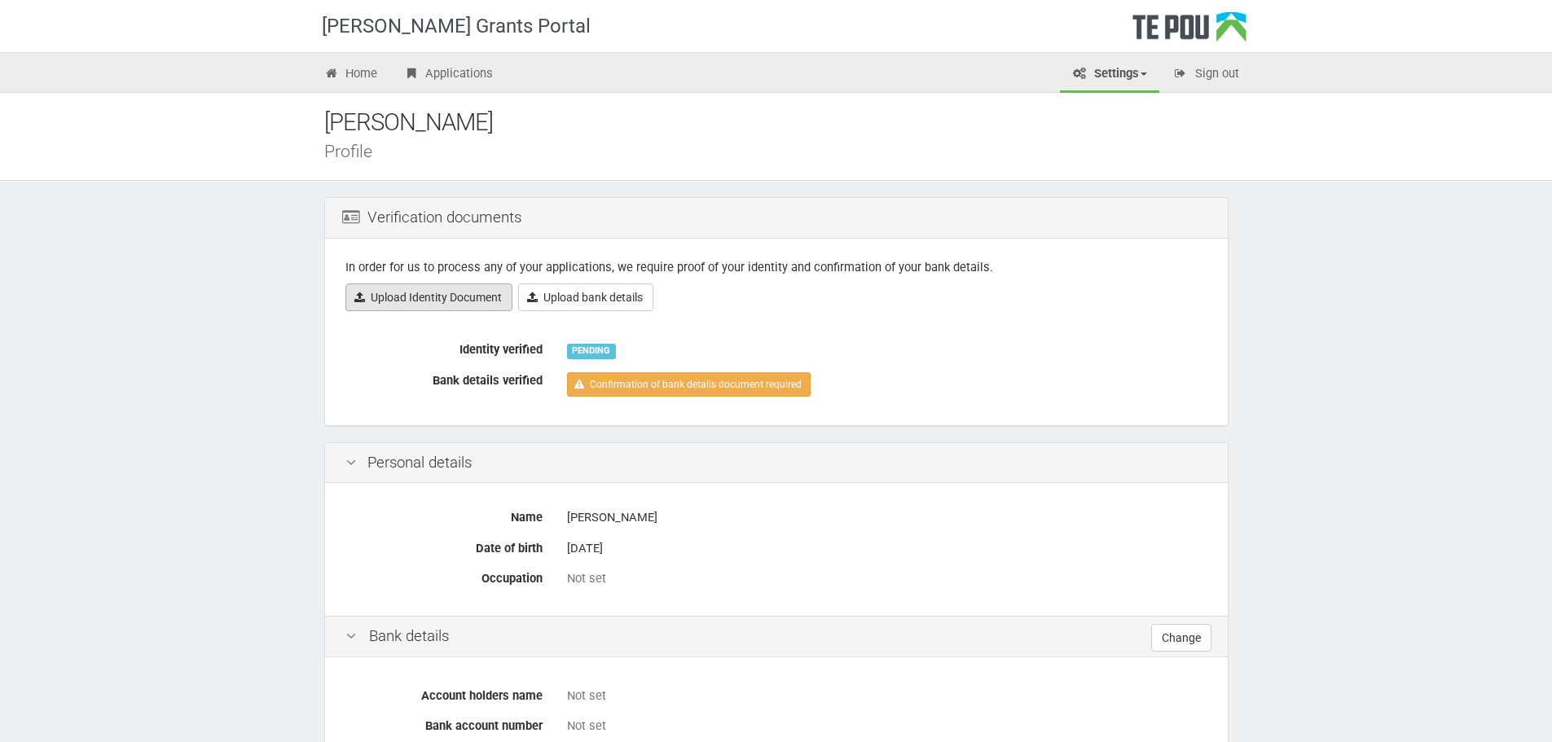 The height and width of the screenshot is (742, 1552). What do you see at coordinates (444, 546) in the screenshot?
I see `label: Date of birth` at bounding box center [444, 546].